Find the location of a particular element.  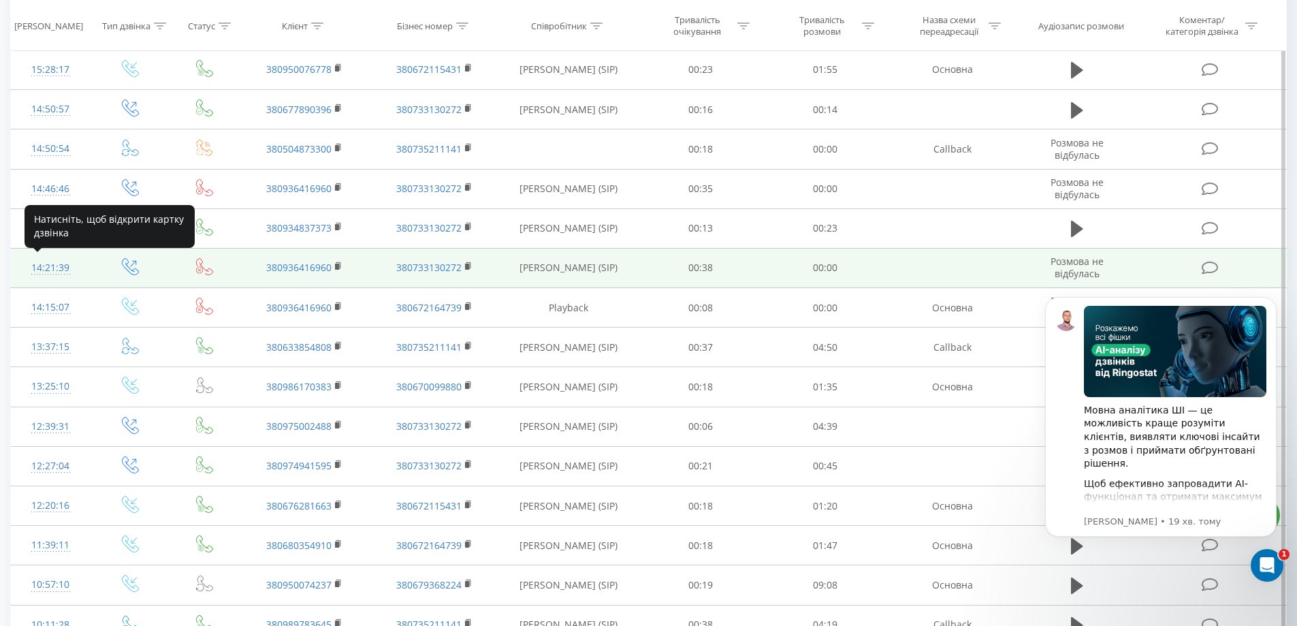

td: 00:08 is located at coordinates (701, 308).